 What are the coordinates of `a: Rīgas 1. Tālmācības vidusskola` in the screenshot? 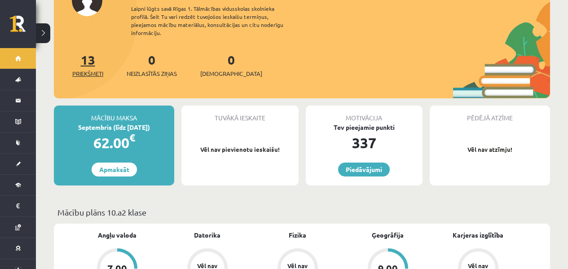 It's located at (23, 27).